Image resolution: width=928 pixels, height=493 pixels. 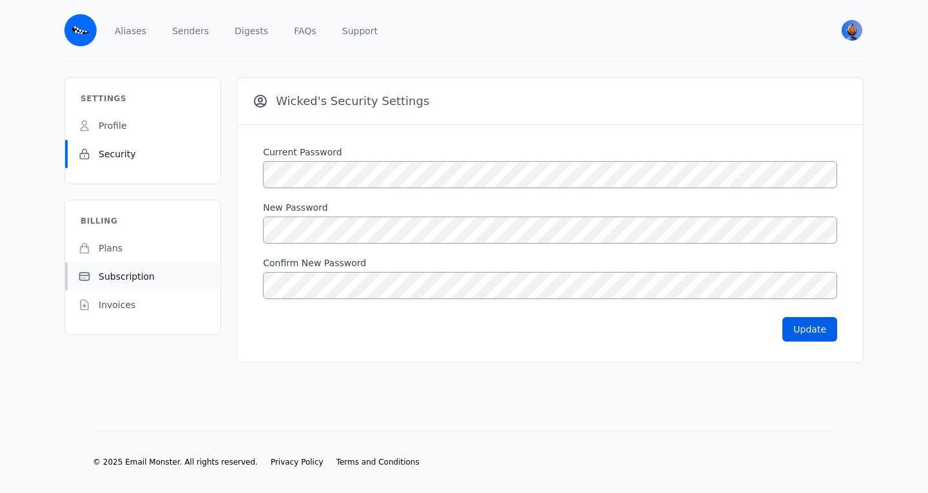 What do you see at coordinates (378, 462) in the screenshot?
I see `a: Terms and Conditions` at bounding box center [378, 462].